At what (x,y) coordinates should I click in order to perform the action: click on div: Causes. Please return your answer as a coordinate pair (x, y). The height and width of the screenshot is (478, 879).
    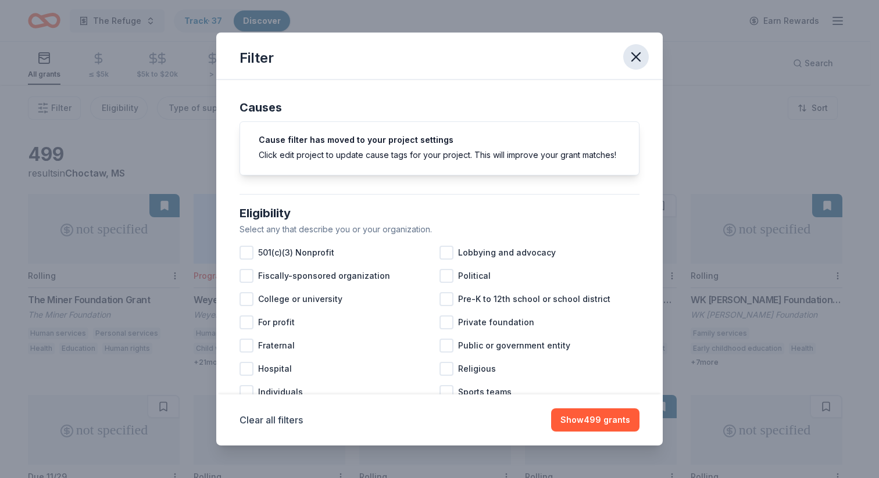
    Looking at the image, I should click on (439, 108).